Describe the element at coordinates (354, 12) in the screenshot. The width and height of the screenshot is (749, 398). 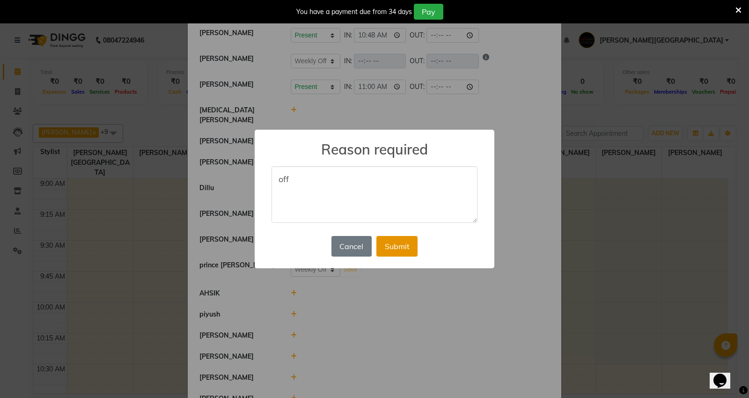
I see `div: You have a payment due from 34 days` at that location.